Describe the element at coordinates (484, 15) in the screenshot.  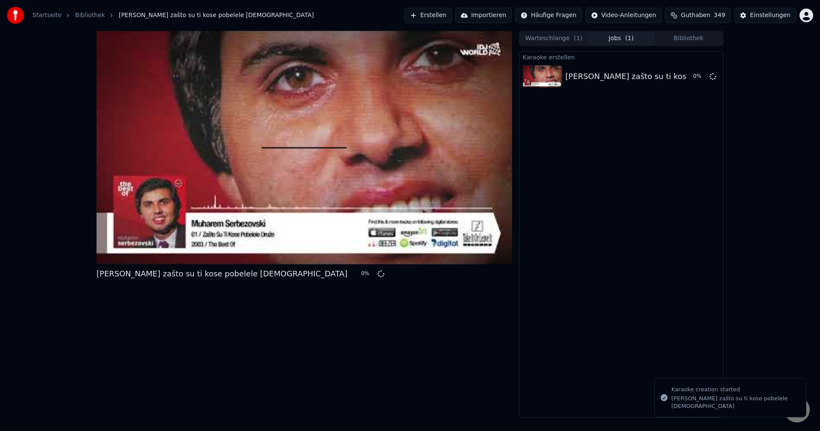
I see `button: Importieren` at that location.